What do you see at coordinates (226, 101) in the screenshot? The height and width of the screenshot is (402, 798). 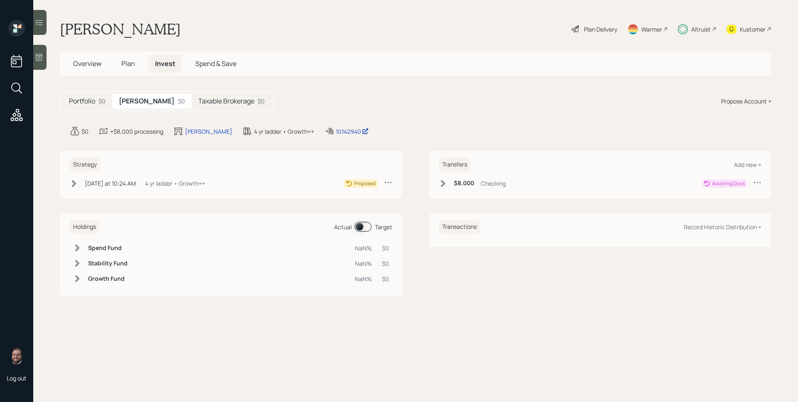 I see `h5: Taxable Brokerage` at bounding box center [226, 101].